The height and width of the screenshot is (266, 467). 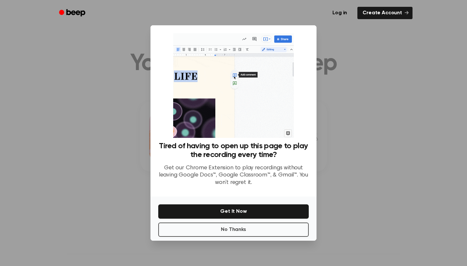 I want to click on a: Log in, so click(x=339, y=13).